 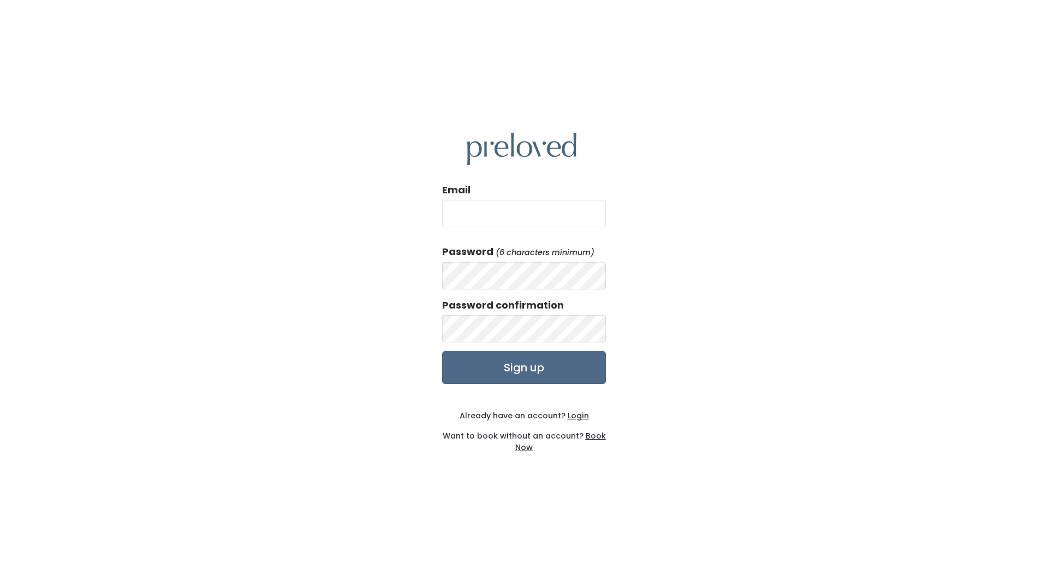 I want to click on label: Password confirmation, so click(x=503, y=305).